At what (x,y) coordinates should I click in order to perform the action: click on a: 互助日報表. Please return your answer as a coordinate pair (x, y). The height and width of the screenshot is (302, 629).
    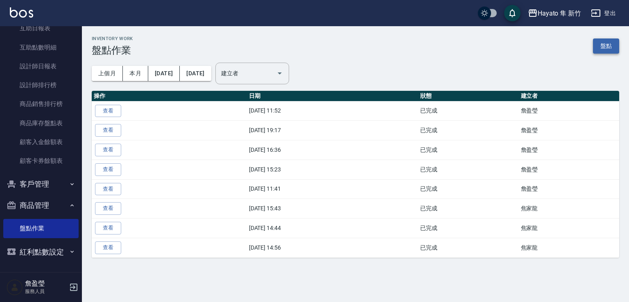
    Looking at the image, I should click on (41, 28).